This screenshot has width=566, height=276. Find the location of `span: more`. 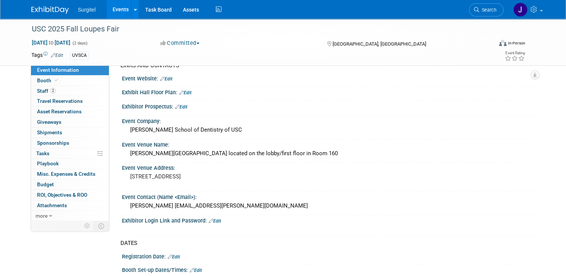

span: more is located at coordinates (41, 216).